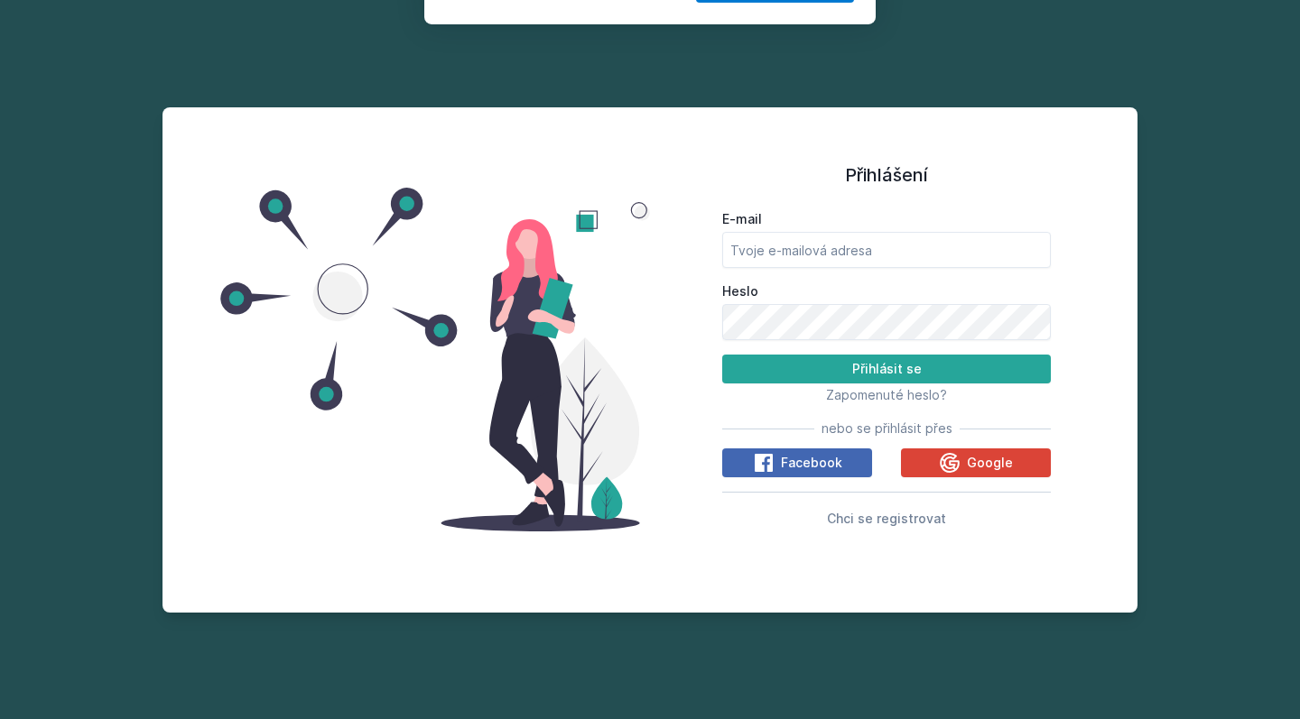  Describe the element at coordinates (811, 463) in the screenshot. I see `span: Facebook` at that location.